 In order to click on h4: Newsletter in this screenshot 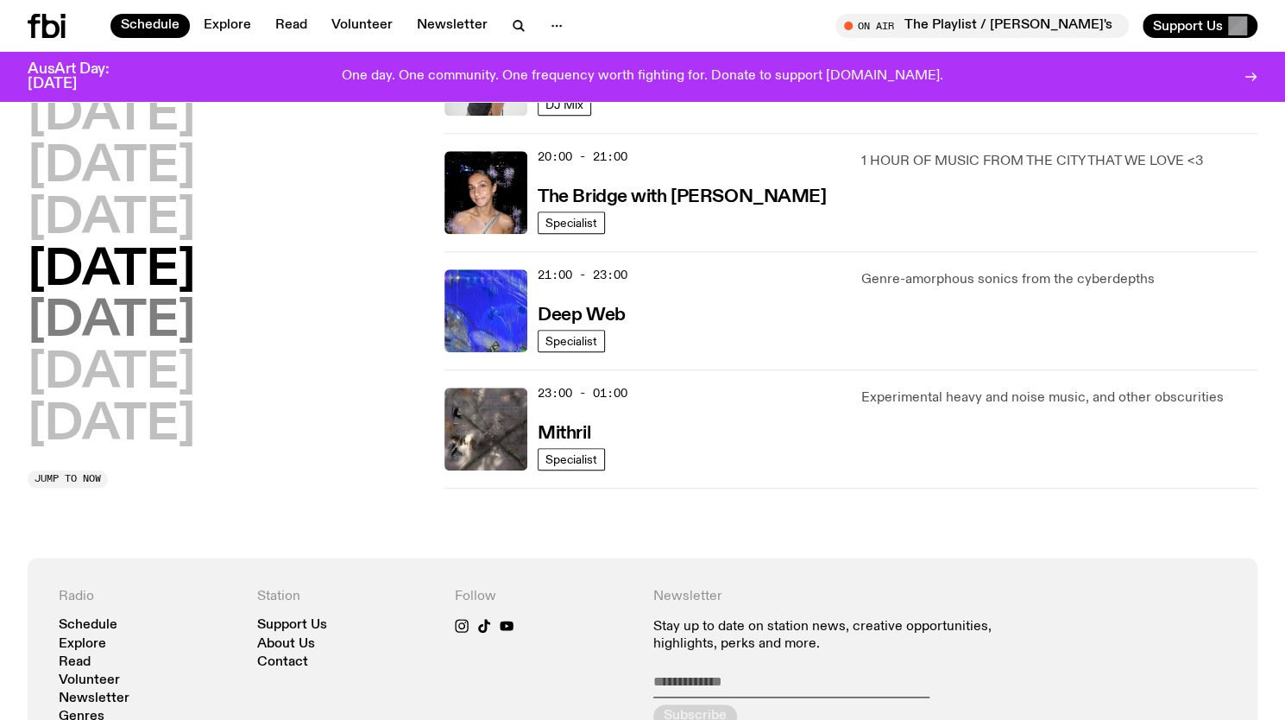, I will do `click(841, 596)`.